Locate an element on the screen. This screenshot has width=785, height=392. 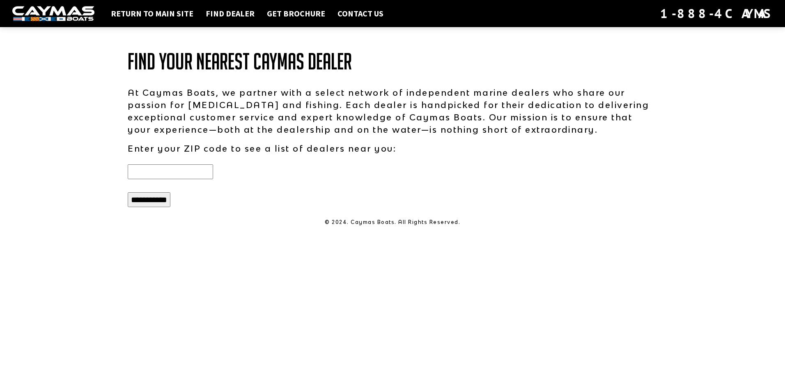
p: At Caymas Boats, we partner with a select network of independent marine dealers who share our pas... is located at coordinates (393, 111).